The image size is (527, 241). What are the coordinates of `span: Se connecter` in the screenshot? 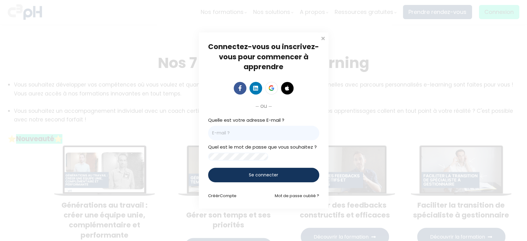 It's located at (263, 175).